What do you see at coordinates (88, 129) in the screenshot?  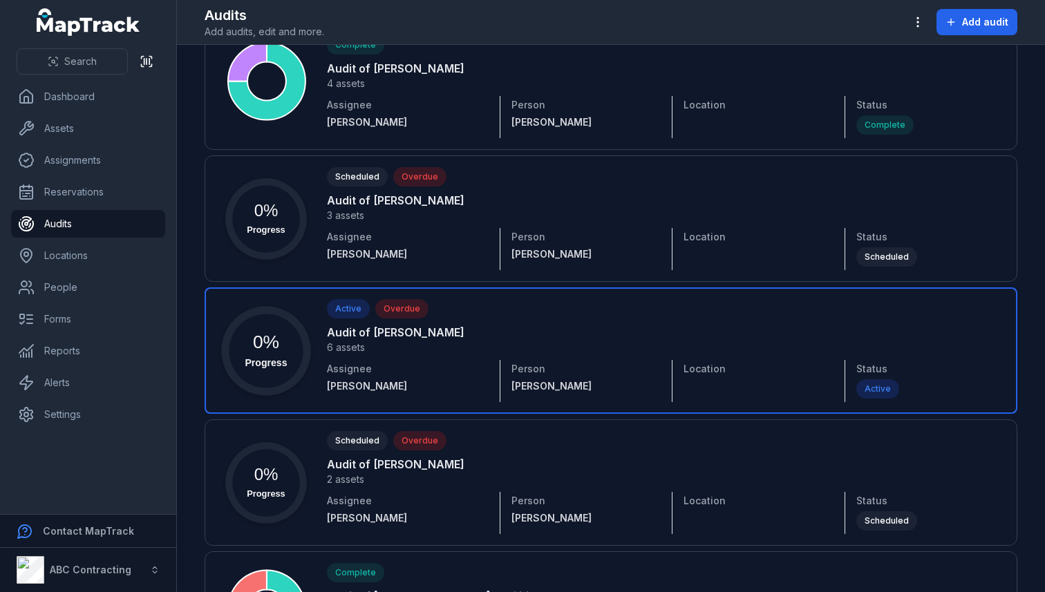 I see `a: Assets` at bounding box center [88, 129].